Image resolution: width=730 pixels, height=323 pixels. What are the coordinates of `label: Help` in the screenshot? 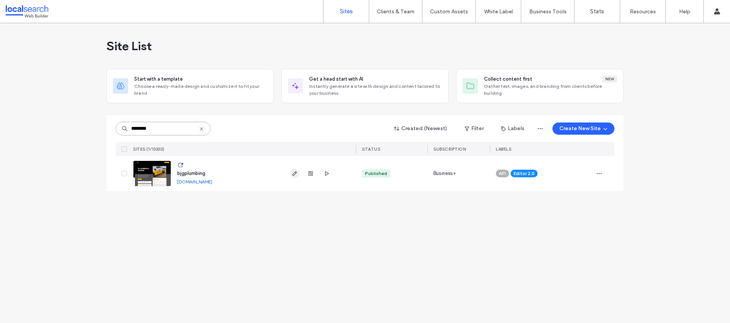 It's located at (684, 11).